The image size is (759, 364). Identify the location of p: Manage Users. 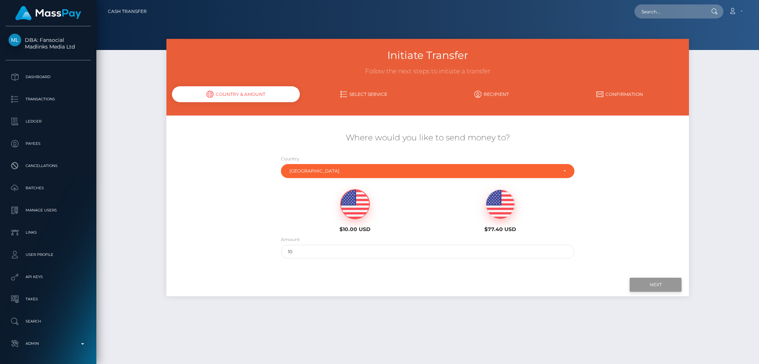
(48, 211).